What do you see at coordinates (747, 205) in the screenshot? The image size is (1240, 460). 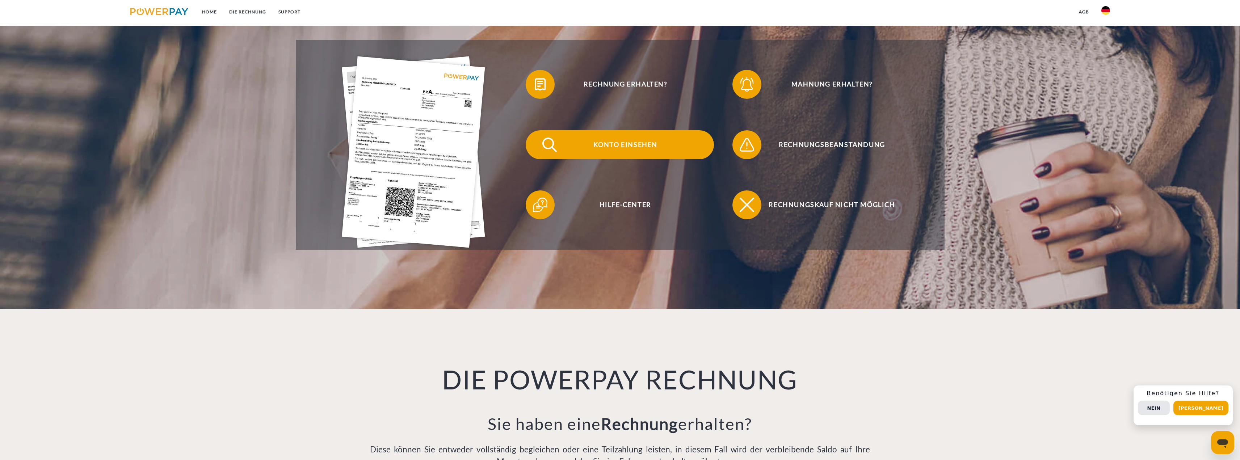 I see `img: qb_close.svg` at bounding box center [747, 205].